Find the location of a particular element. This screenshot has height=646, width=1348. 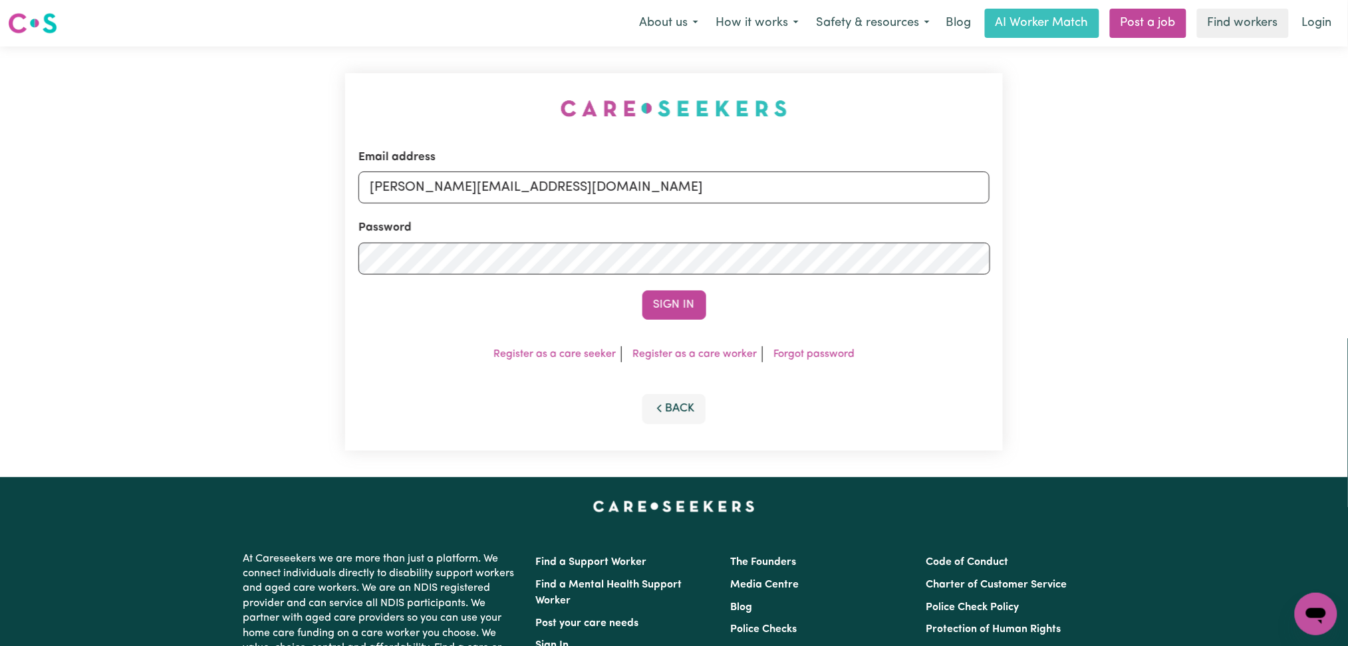

a: Police Check Policy is located at coordinates (972, 608).